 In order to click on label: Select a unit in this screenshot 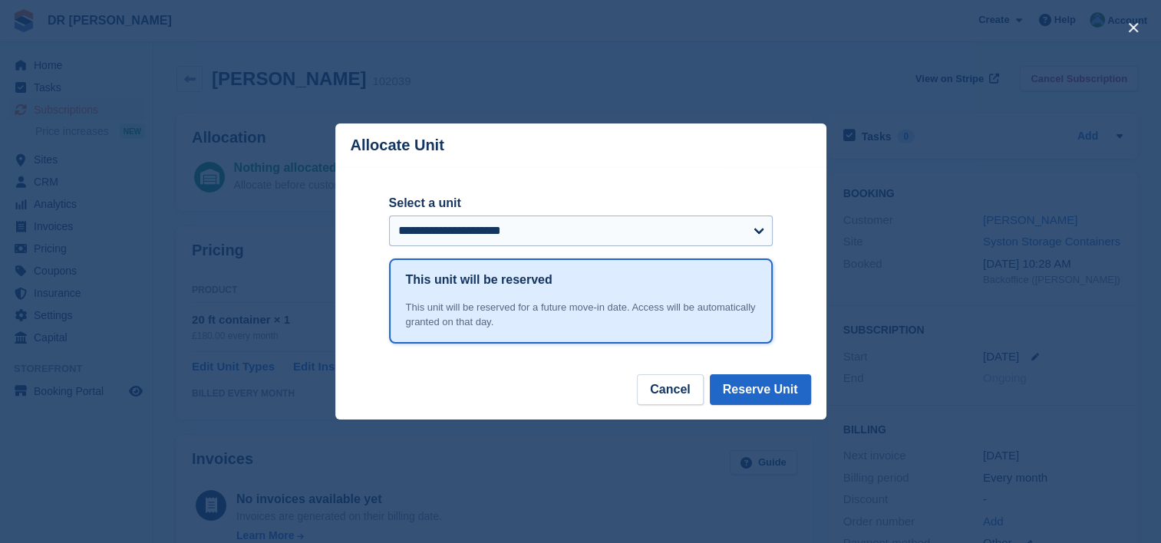, I will do `click(581, 203)`.